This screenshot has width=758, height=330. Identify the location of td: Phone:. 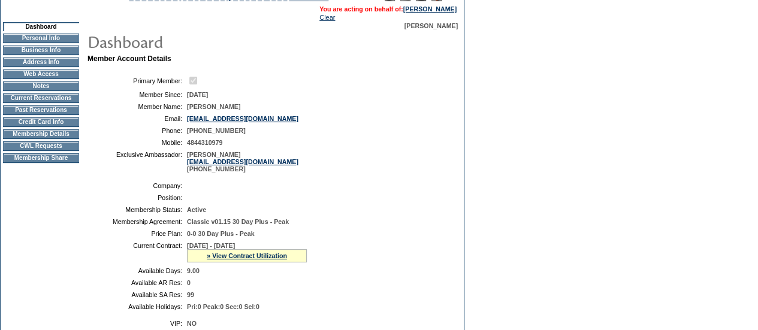
(137, 131).